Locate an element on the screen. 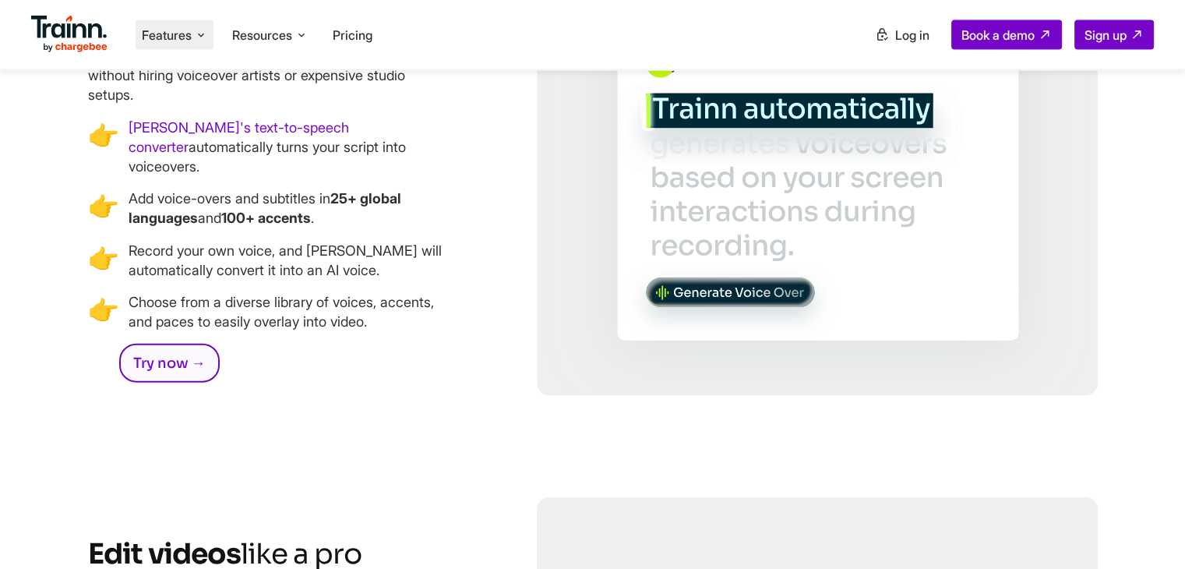 This screenshot has width=1185, height=569. a: Book a demo is located at coordinates (1006, 35).